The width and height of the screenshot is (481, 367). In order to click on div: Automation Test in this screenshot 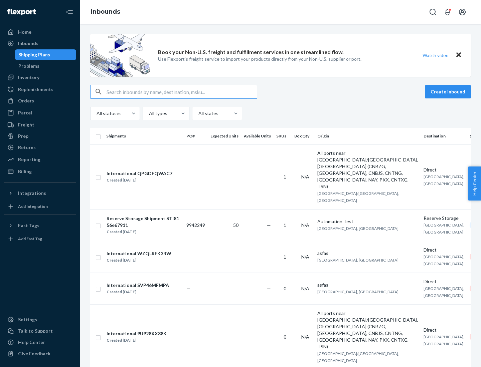, I will do `click(367, 222)`.